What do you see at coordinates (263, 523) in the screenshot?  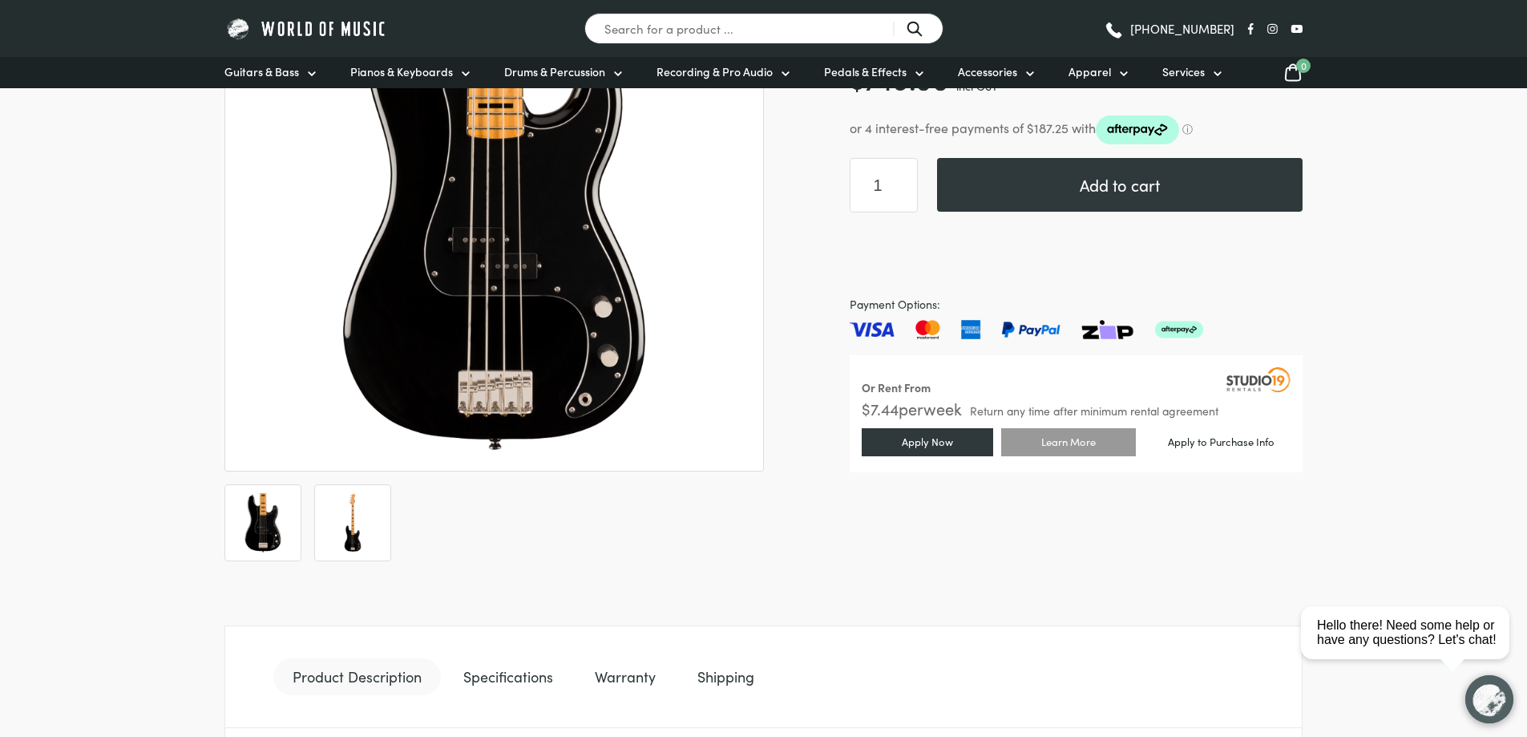 I see `img: Squier Classic Vibe 70's P bass Body Blackj` at bounding box center [263, 523].